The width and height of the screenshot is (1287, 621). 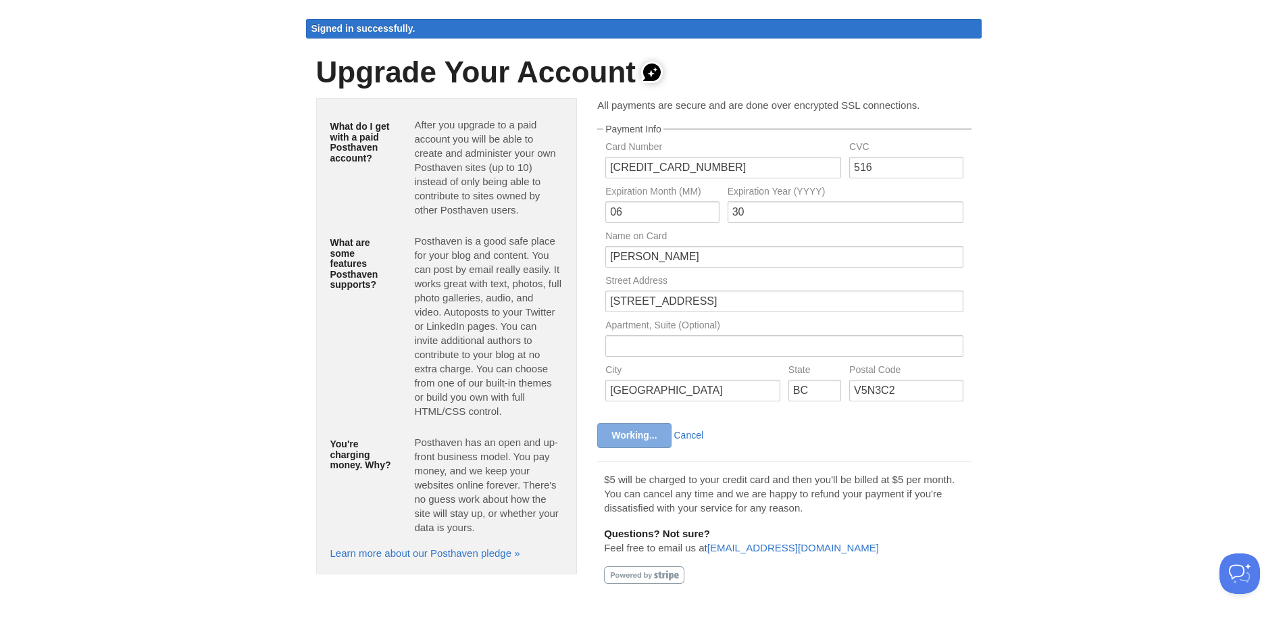 I want to click on label: Postal Code, so click(x=906, y=371).